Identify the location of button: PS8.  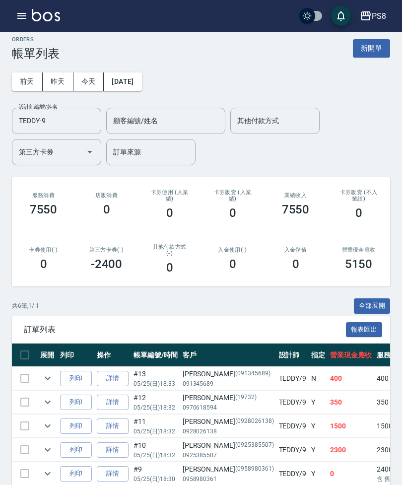
(373, 16).